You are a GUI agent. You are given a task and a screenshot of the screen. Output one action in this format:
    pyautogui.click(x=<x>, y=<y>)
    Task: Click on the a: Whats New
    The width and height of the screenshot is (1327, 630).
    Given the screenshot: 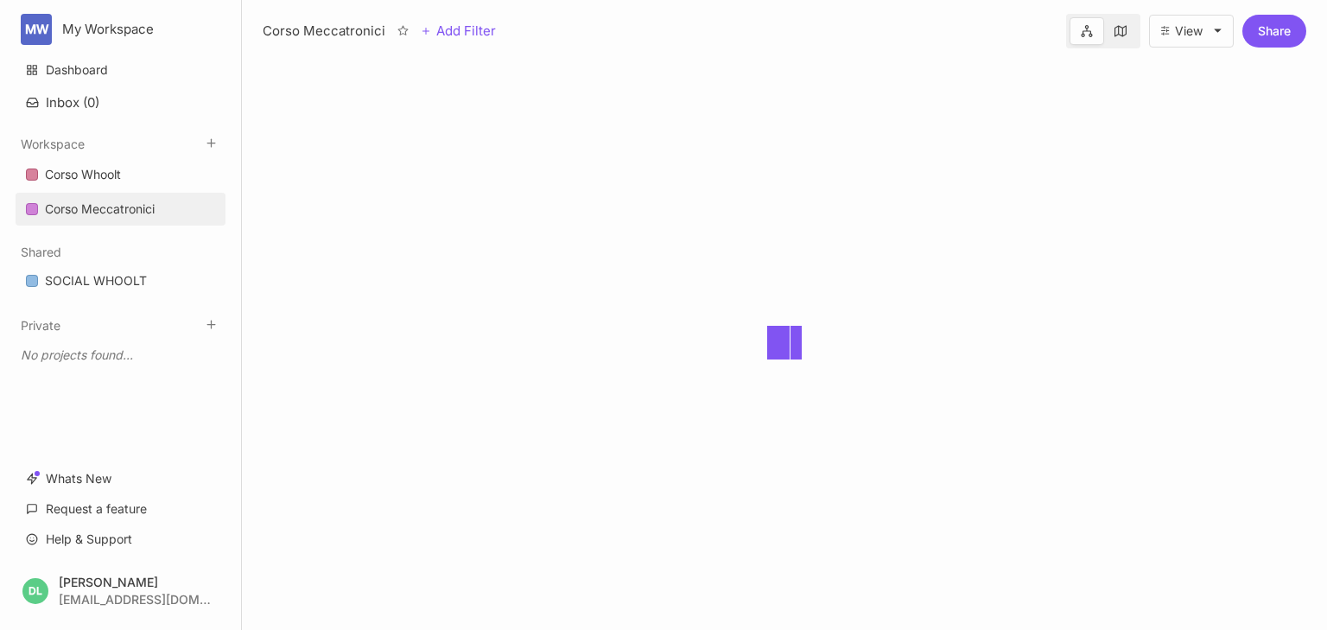 What is the action you would take?
    pyautogui.click(x=120, y=479)
    